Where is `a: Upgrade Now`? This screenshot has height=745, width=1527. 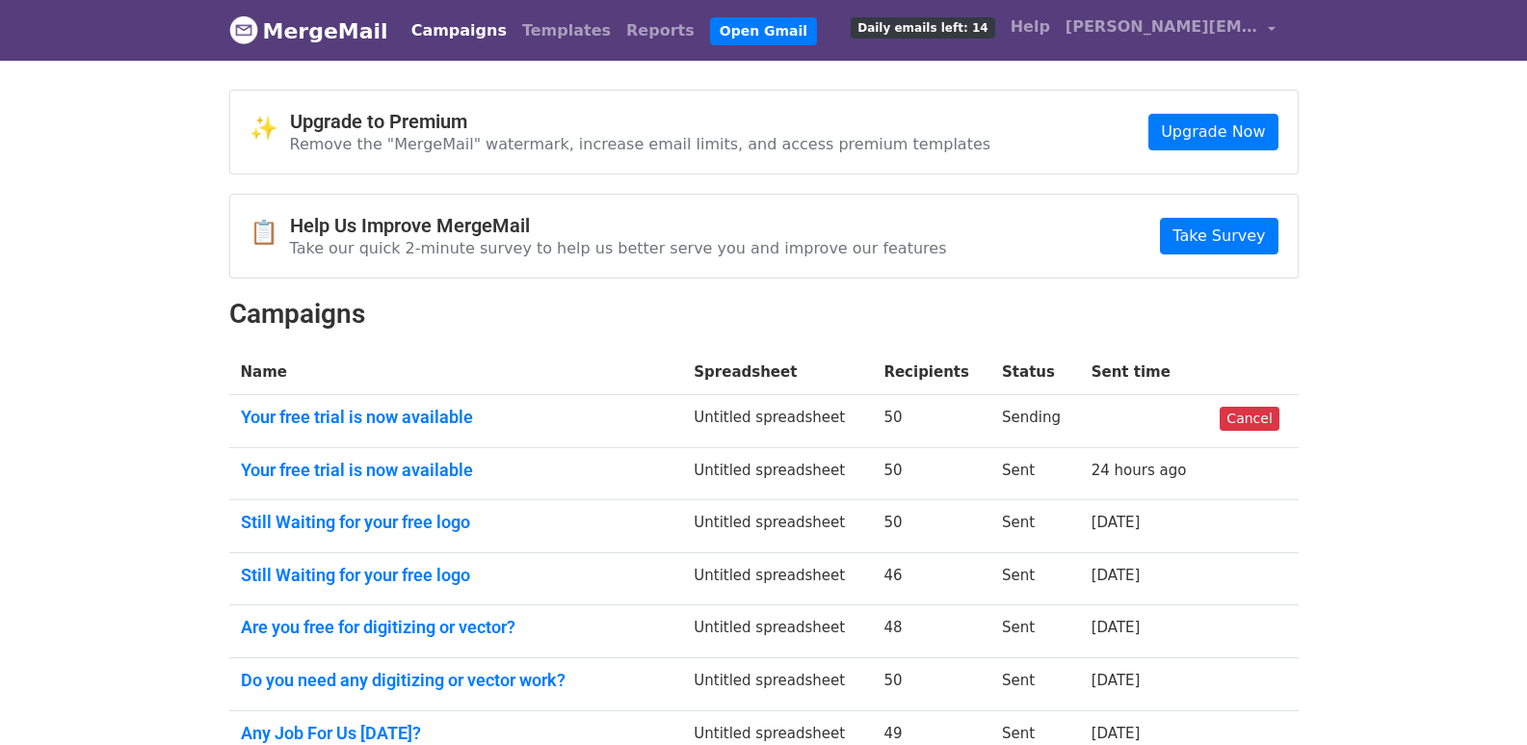 a: Upgrade Now is located at coordinates (1213, 132).